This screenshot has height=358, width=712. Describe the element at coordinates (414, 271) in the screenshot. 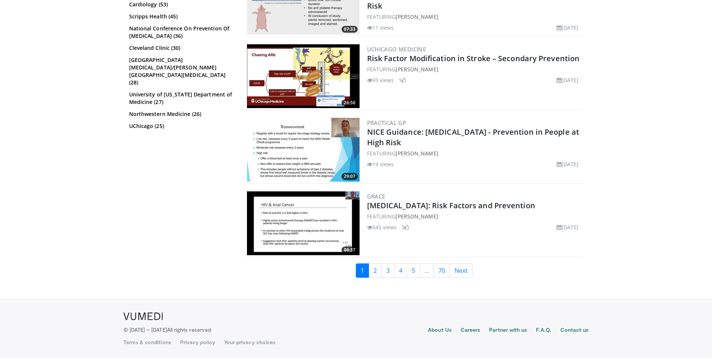

I see `nav: Search results pages` at that location.